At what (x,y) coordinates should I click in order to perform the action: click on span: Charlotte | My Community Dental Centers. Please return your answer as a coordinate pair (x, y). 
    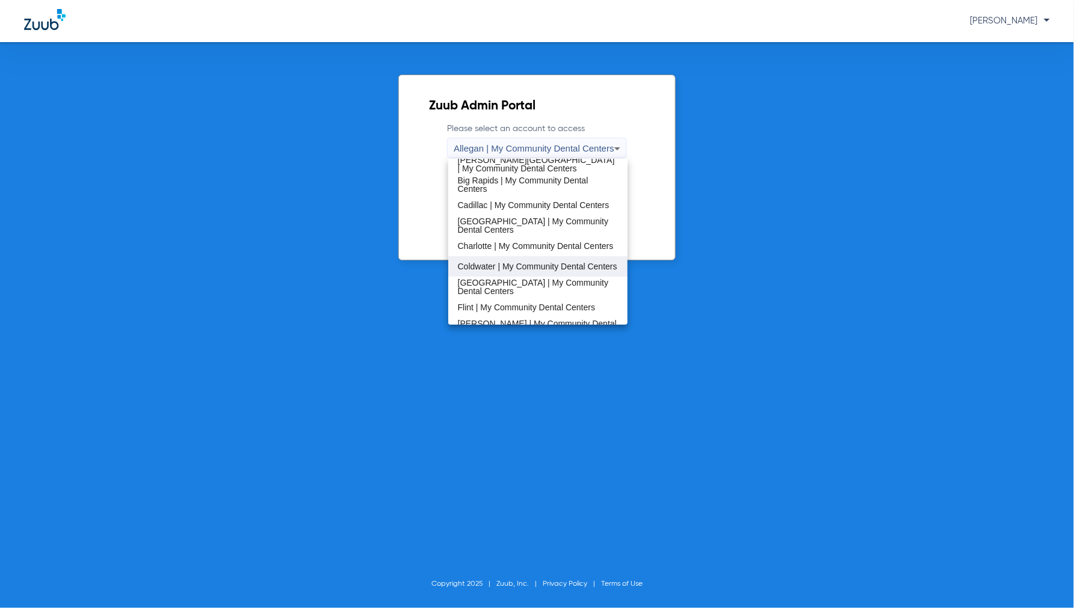
    Looking at the image, I should click on (535, 246).